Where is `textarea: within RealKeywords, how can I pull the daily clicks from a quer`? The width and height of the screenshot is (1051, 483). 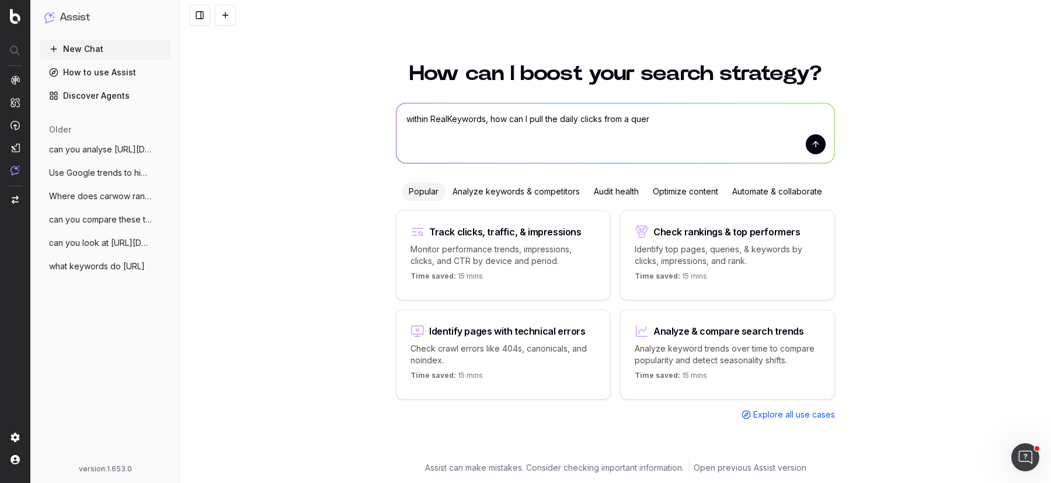 textarea: within RealKeywords, how can I pull the daily clicks from a quer is located at coordinates (616, 133).